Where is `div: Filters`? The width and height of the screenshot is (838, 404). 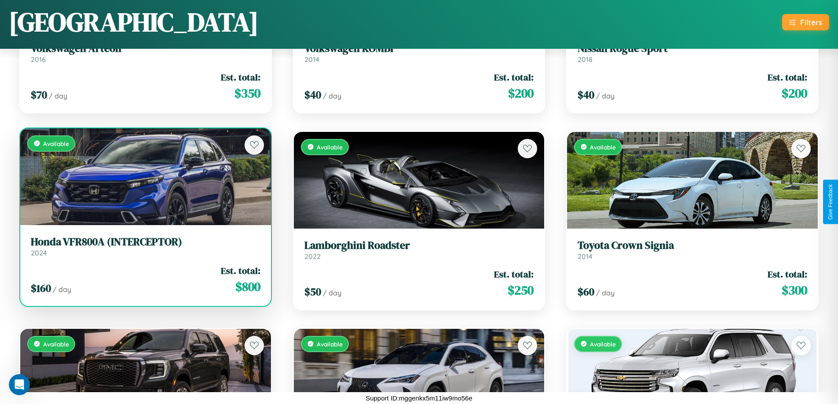 div: Filters is located at coordinates (812, 22).